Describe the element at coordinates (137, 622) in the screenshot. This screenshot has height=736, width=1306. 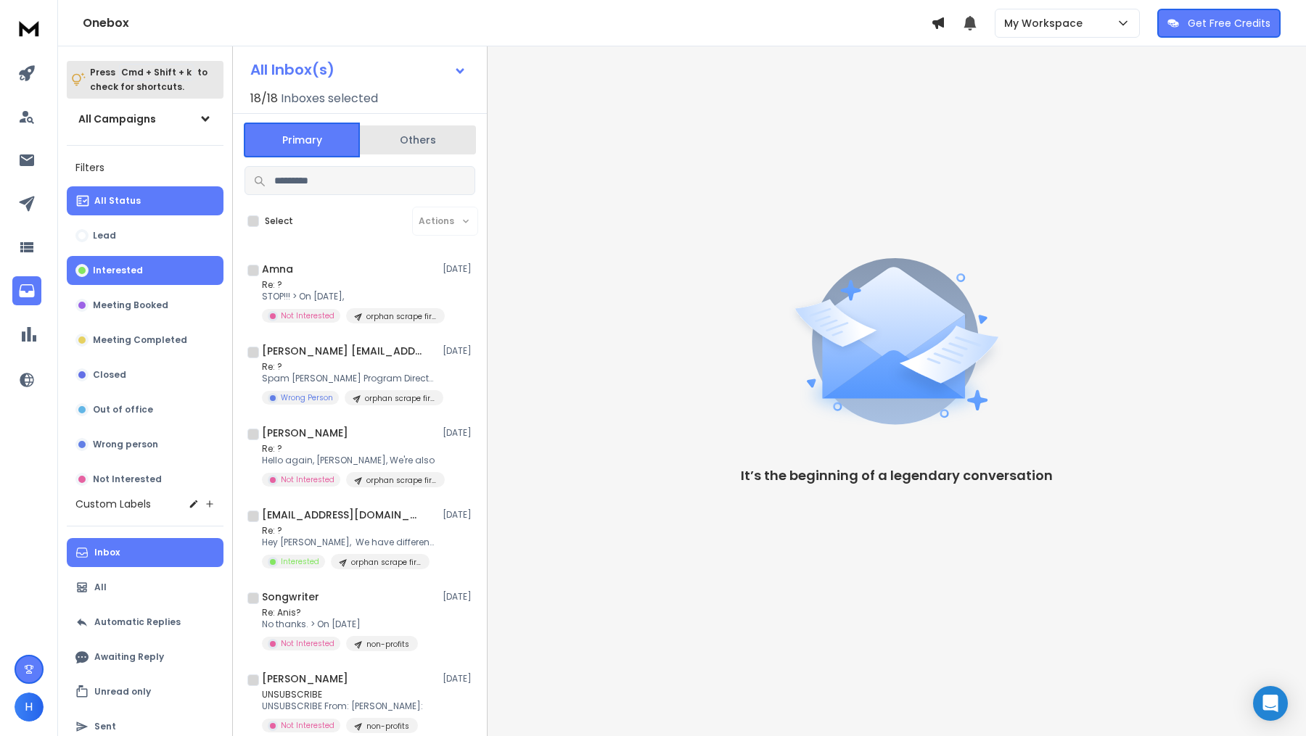
I see `p: Automatic Replies` at that location.